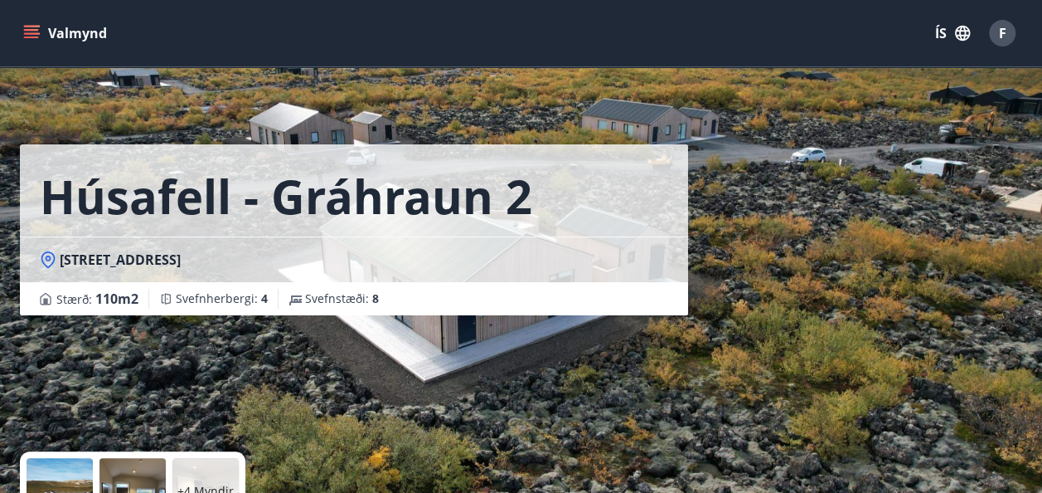 This screenshot has width=1042, height=493. I want to click on span: Svefnstæði :, so click(342, 299).